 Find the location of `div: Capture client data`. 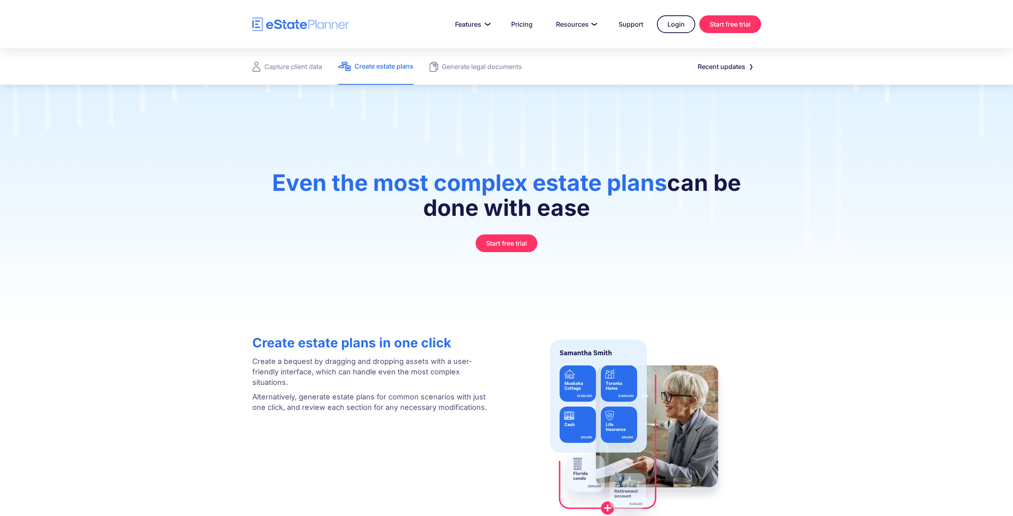

div: Capture client data is located at coordinates (293, 67).